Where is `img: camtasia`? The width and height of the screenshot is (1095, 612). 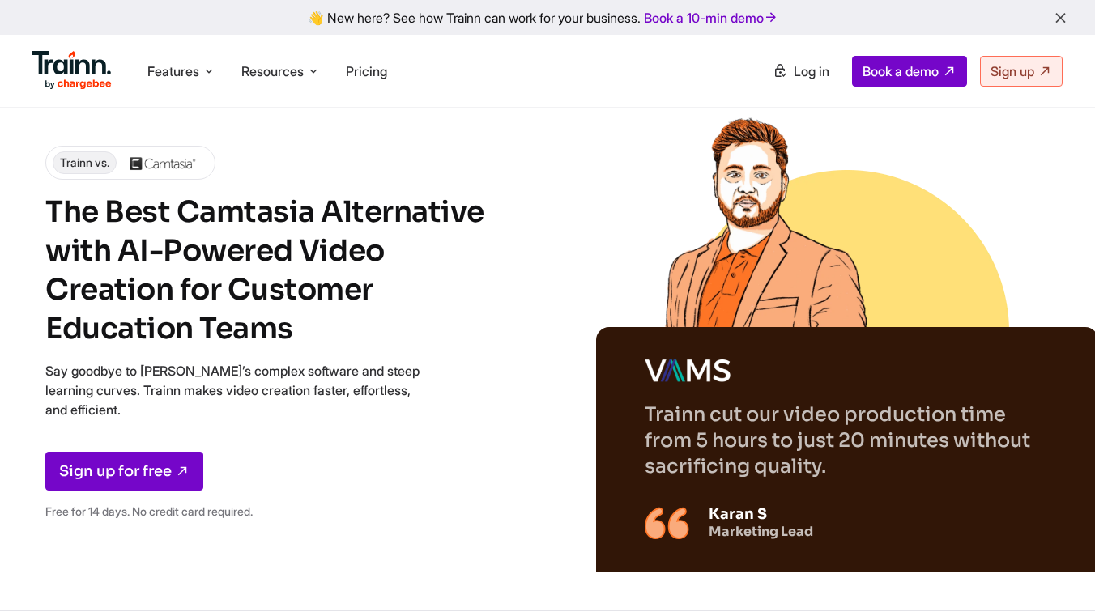
img: camtasia is located at coordinates (163, 163).